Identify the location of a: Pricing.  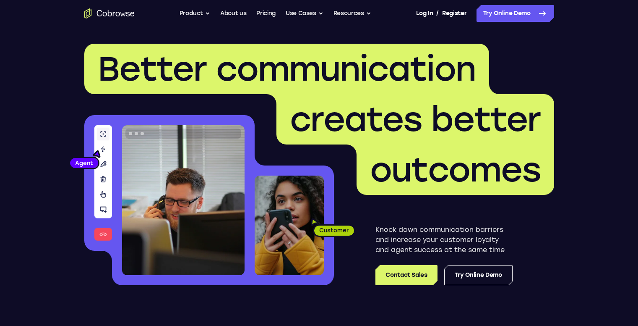
(266, 13).